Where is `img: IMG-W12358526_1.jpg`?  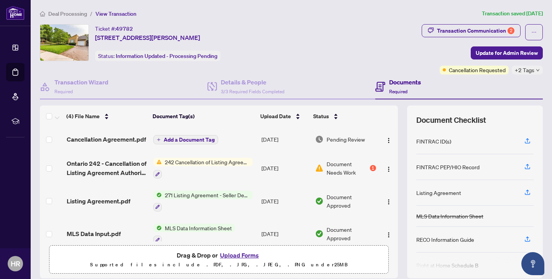 img: IMG-W12358526_1.jpg is located at coordinates (64, 43).